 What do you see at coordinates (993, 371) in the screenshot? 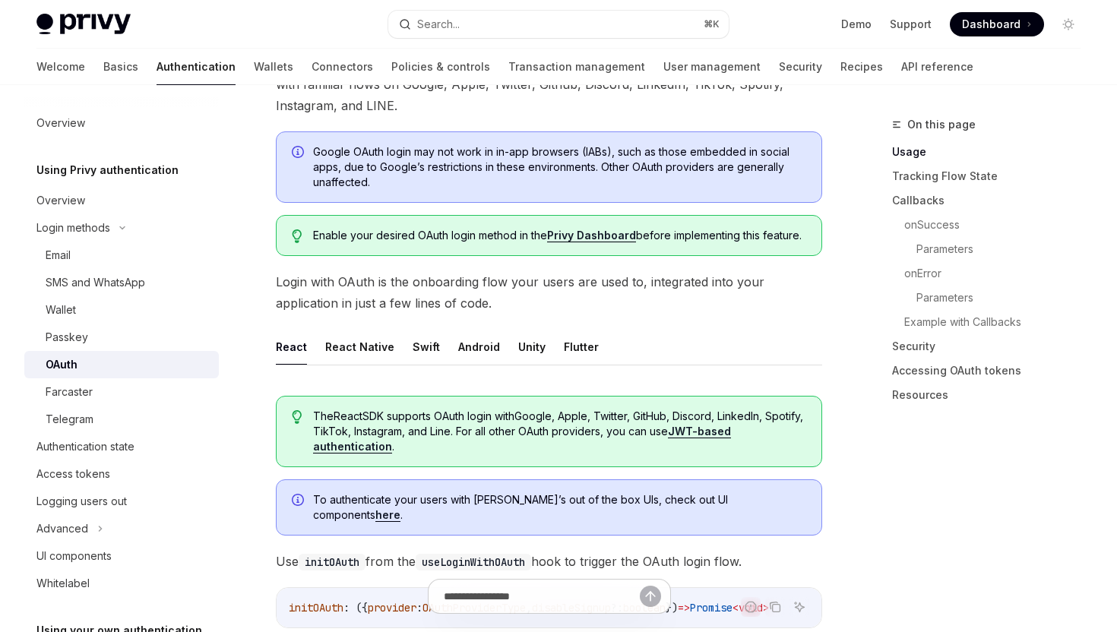
I see `a: Accessing OAuth tokens` at bounding box center [993, 371].